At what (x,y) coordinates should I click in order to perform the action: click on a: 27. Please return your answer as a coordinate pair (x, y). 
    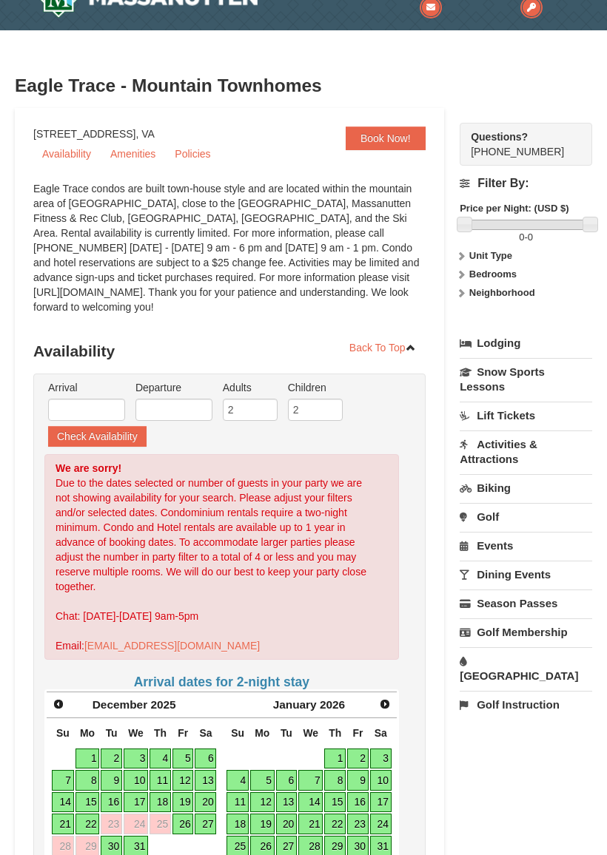
    Looking at the image, I should click on (205, 824).